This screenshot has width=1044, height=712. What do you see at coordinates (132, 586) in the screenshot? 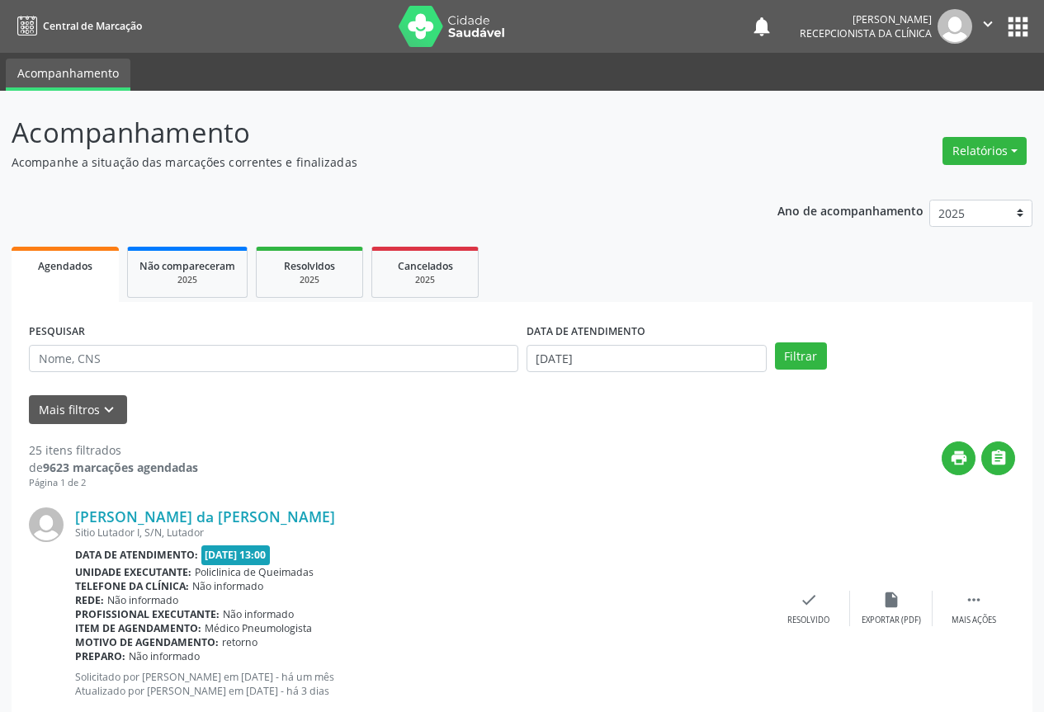
I see `b: Telefone da clínica:` at bounding box center [132, 586].